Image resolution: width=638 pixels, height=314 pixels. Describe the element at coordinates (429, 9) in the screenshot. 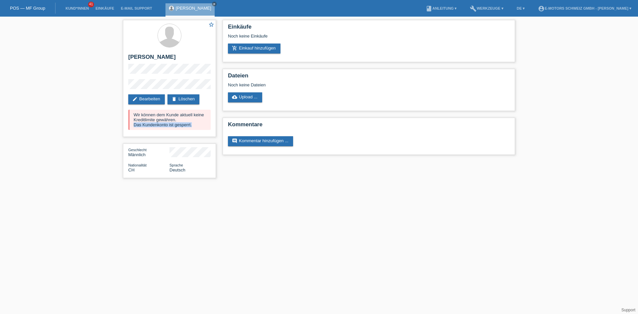

I see `i: book` at that location.